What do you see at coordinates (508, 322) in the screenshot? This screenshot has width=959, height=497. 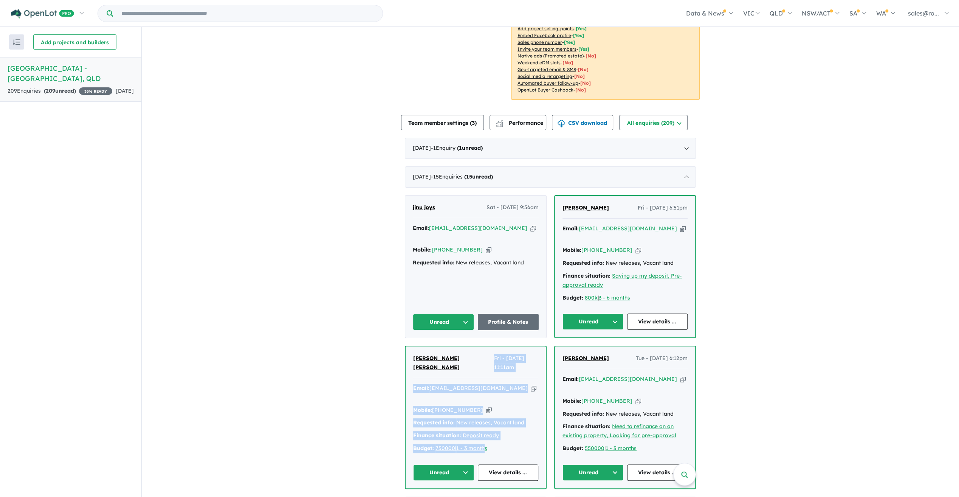 I see `a: Profile & Notes` at bounding box center [508, 322].